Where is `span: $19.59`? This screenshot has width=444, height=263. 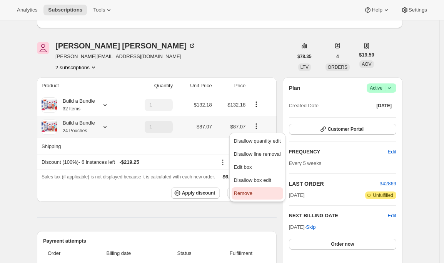 span: $19.59 is located at coordinates (367, 55).